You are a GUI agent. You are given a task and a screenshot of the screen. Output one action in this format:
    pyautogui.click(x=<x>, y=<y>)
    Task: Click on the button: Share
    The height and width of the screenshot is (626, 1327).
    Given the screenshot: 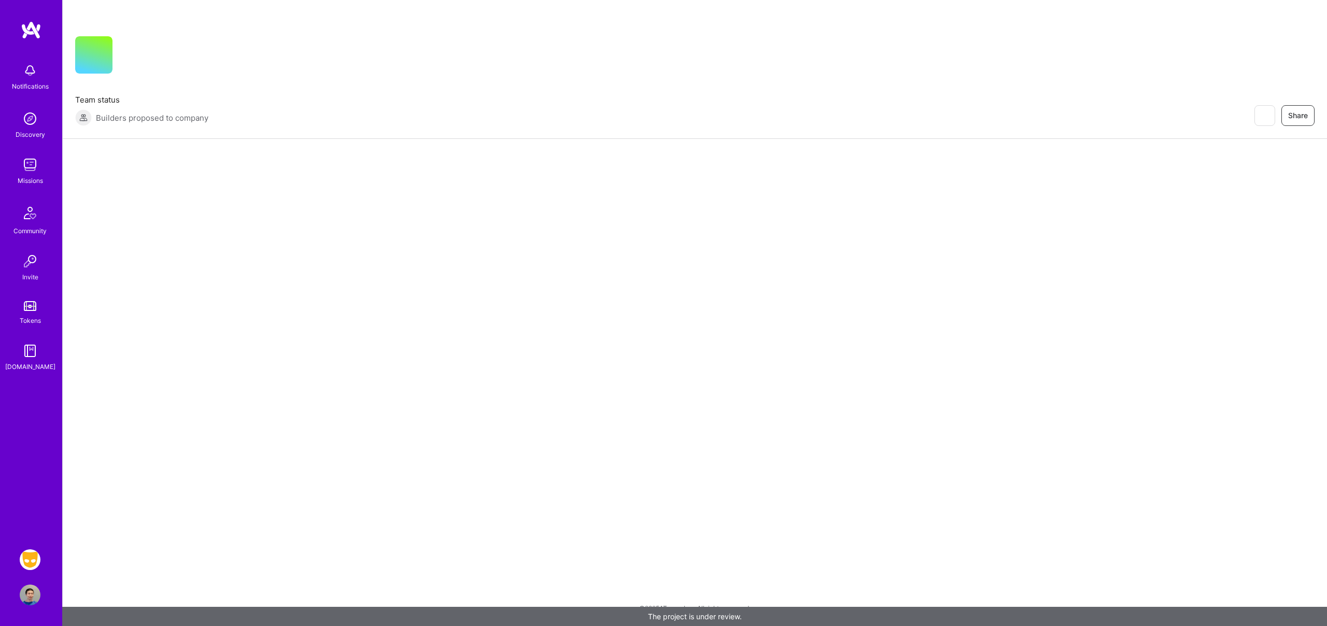 What is the action you would take?
    pyautogui.click(x=1298, y=116)
    